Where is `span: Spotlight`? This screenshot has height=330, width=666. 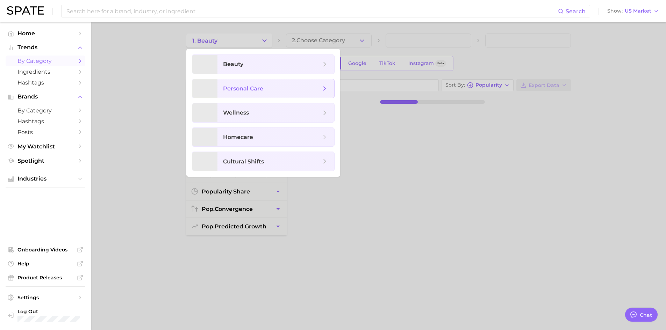 span: Spotlight is located at coordinates (45, 161).